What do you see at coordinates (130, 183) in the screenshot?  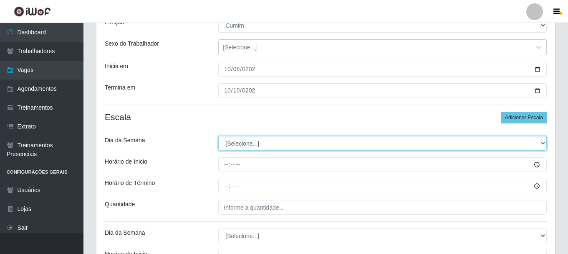 I see `label: Horário de Término` at bounding box center [130, 183].